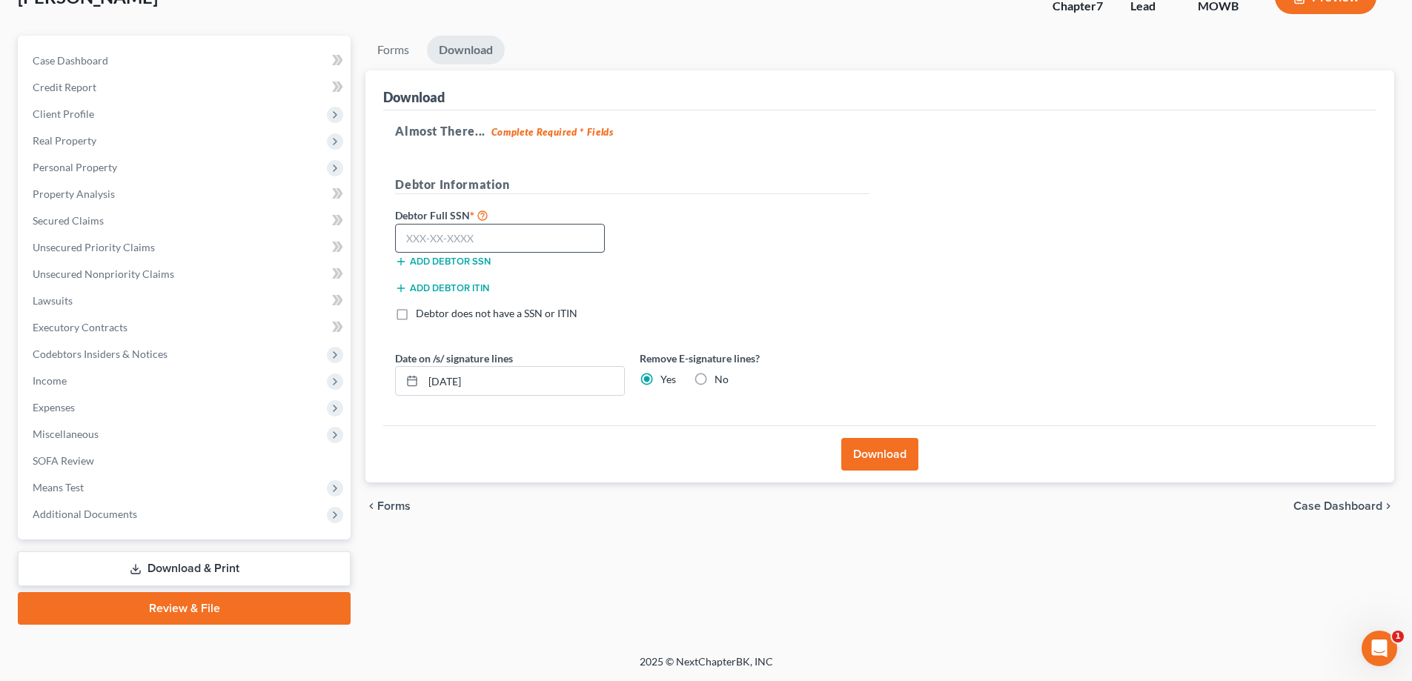  I want to click on span: Client Profile, so click(63, 113).